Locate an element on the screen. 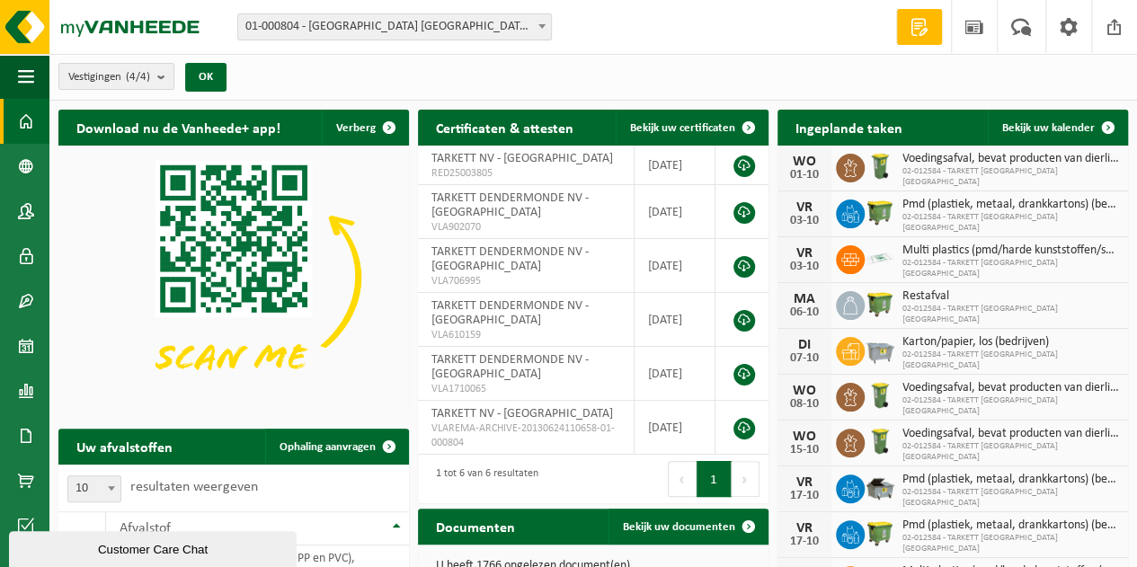 The width and height of the screenshot is (1137, 567). button: Vestigingen(4/4) is located at coordinates (116, 76).